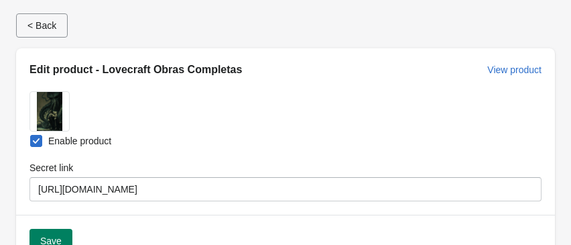  I want to click on span: View product, so click(514, 70).